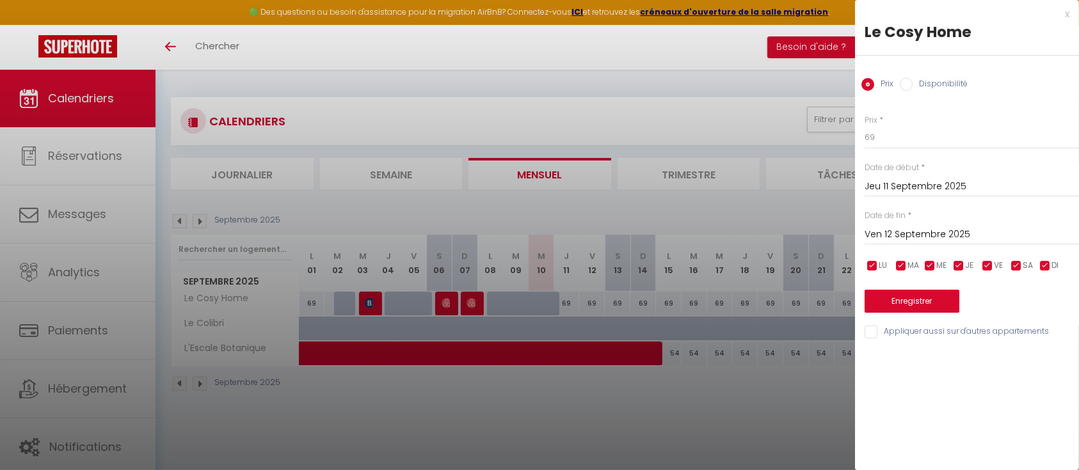  I want to click on span: SA, so click(1028, 266).